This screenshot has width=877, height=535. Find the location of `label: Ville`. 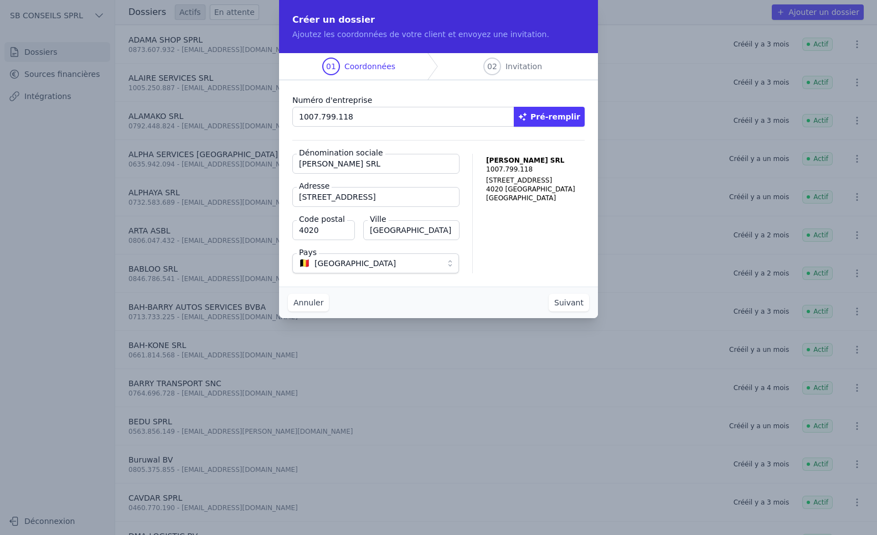

label: Ville is located at coordinates (378, 219).